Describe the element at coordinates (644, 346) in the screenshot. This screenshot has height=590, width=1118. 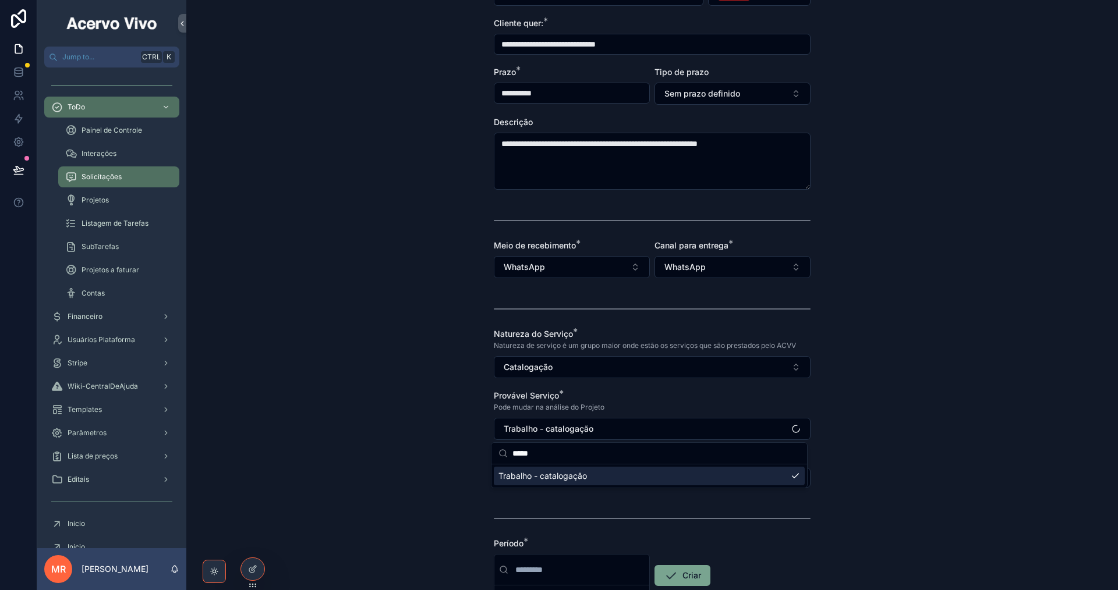
I see `span: Natureza de serviço é um grupo maior onde estão os serviços que são prestados pelo ACVV` at that location.